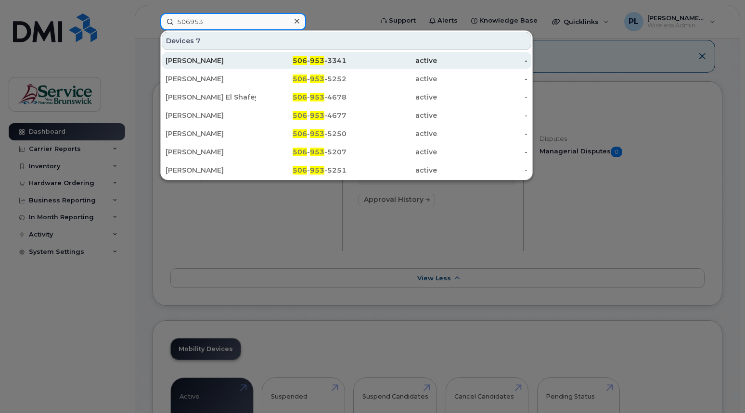  What do you see at coordinates (301, 79) in the screenshot?
I see `div: - -5252` at bounding box center [301, 79].